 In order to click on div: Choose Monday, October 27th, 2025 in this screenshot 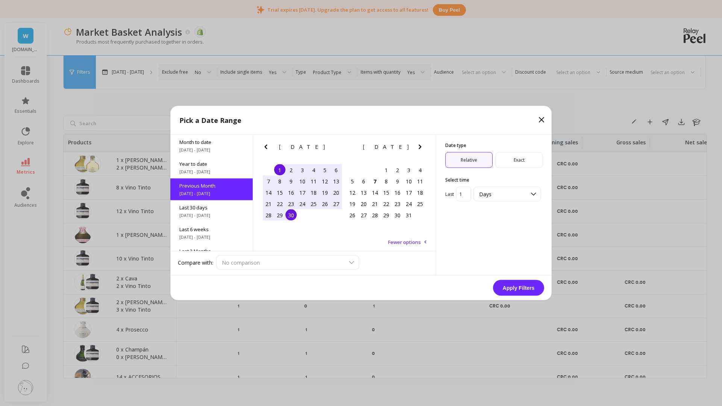, I will do `click(364, 215)`.